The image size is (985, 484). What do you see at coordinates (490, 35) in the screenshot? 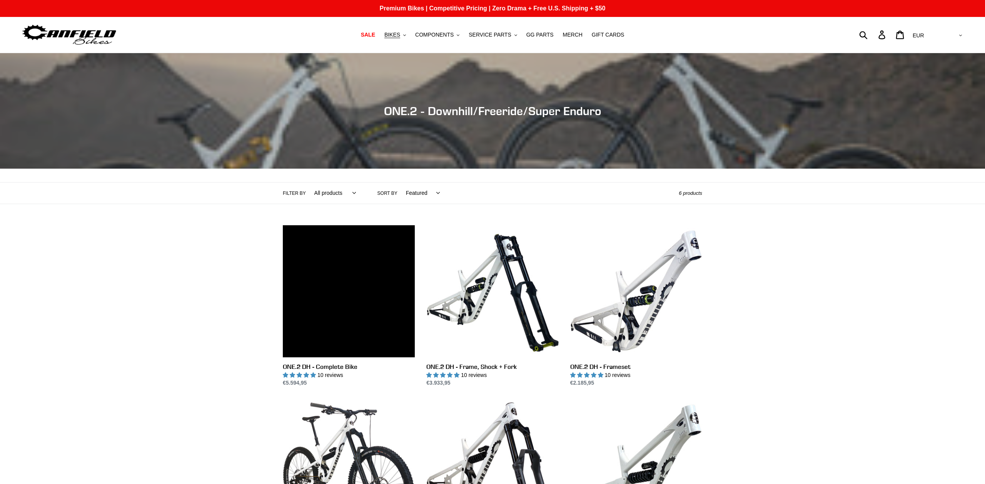
I see `span: SERVICE PARTS` at bounding box center [490, 35].